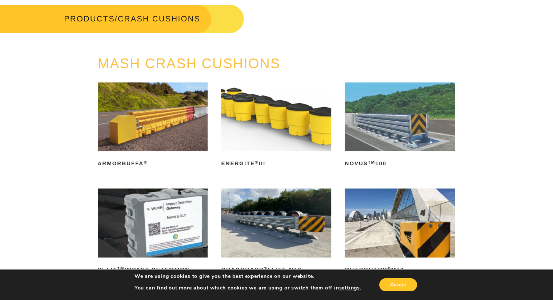  Describe the element at coordinates (153, 126) in the screenshot. I see `a: ArmorBuffa®` at that location.